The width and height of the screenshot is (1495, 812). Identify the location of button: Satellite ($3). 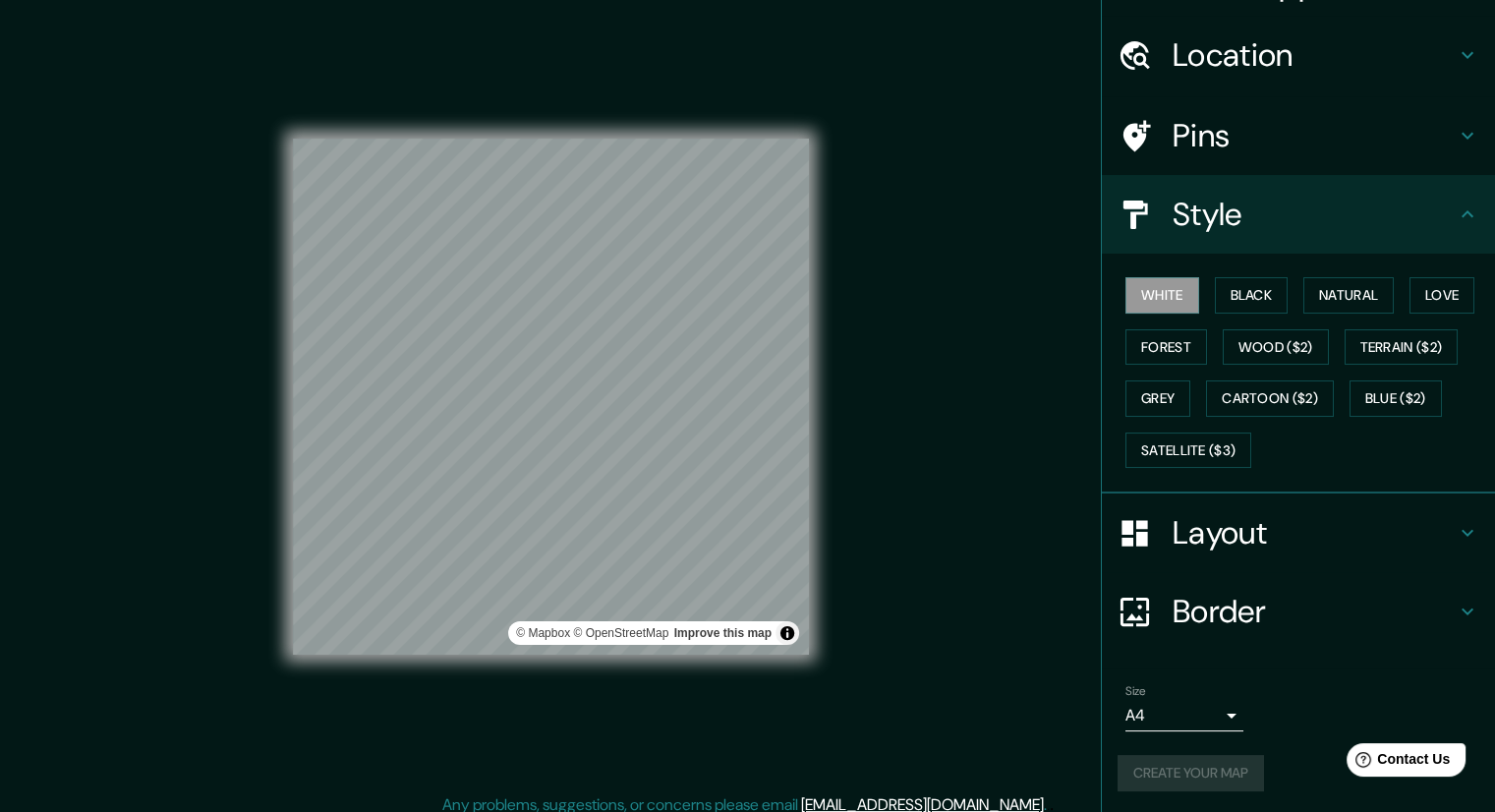
(1189, 450).